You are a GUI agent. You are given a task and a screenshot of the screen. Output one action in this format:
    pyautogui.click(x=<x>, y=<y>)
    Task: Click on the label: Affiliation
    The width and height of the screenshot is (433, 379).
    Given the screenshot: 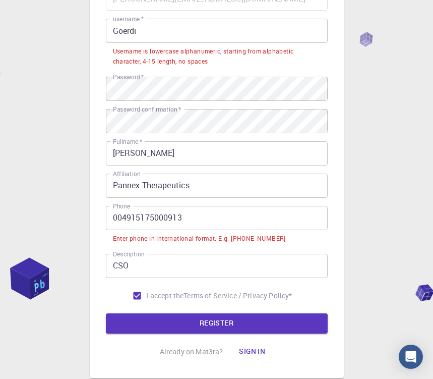 What is the action you would take?
    pyautogui.click(x=127, y=174)
    